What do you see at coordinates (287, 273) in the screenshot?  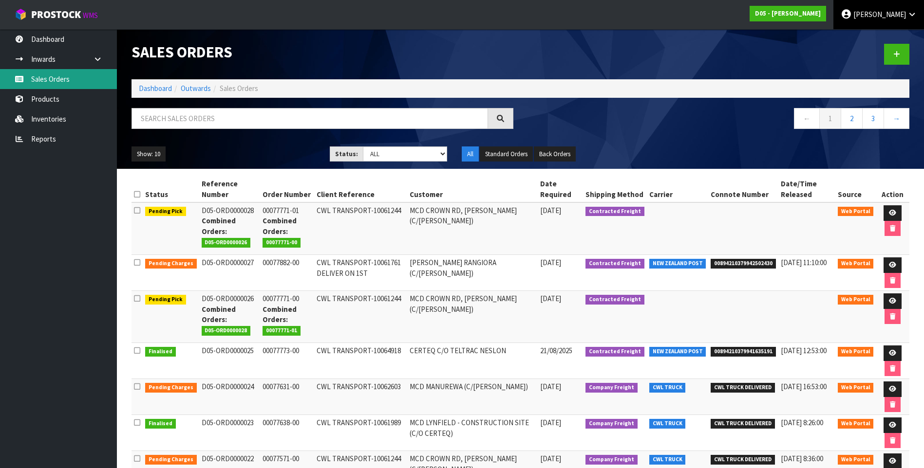 I see `td: 00077882-00` at bounding box center [287, 273].